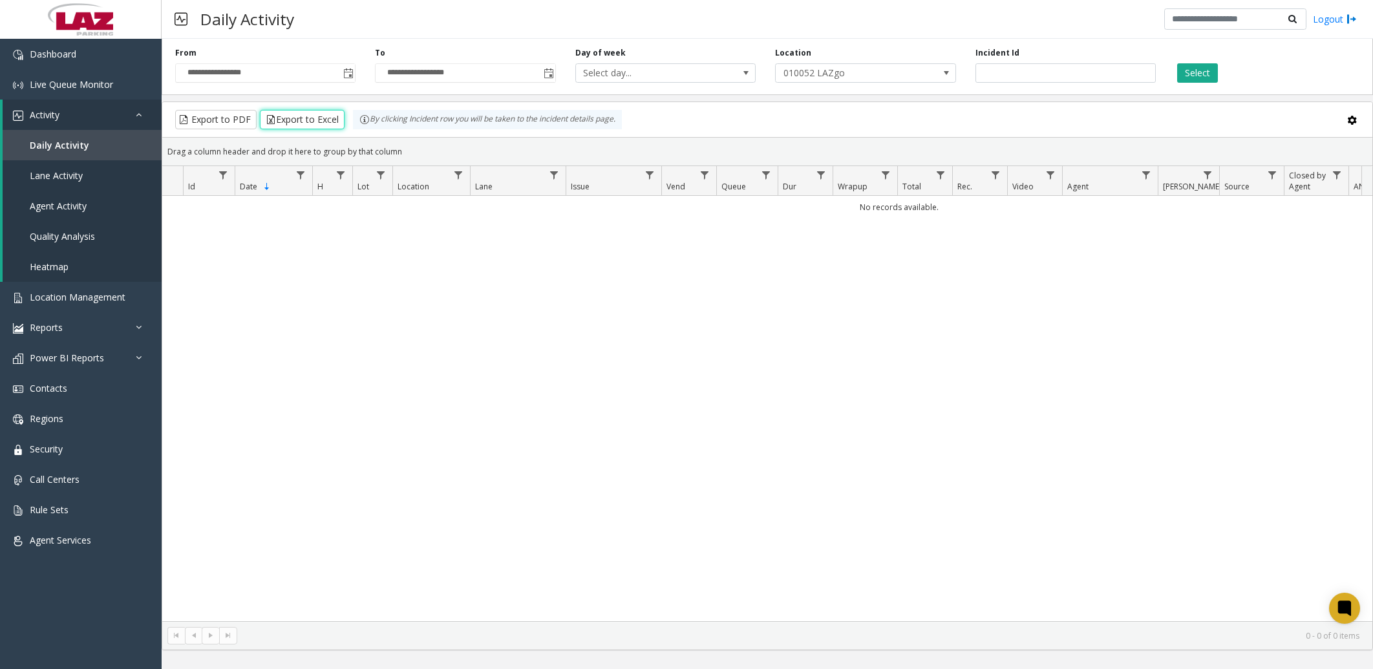 This screenshot has width=1373, height=669. Describe the element at coordinates (216, 120) in the screenshot. I see `button: Export to PDF` at that location.